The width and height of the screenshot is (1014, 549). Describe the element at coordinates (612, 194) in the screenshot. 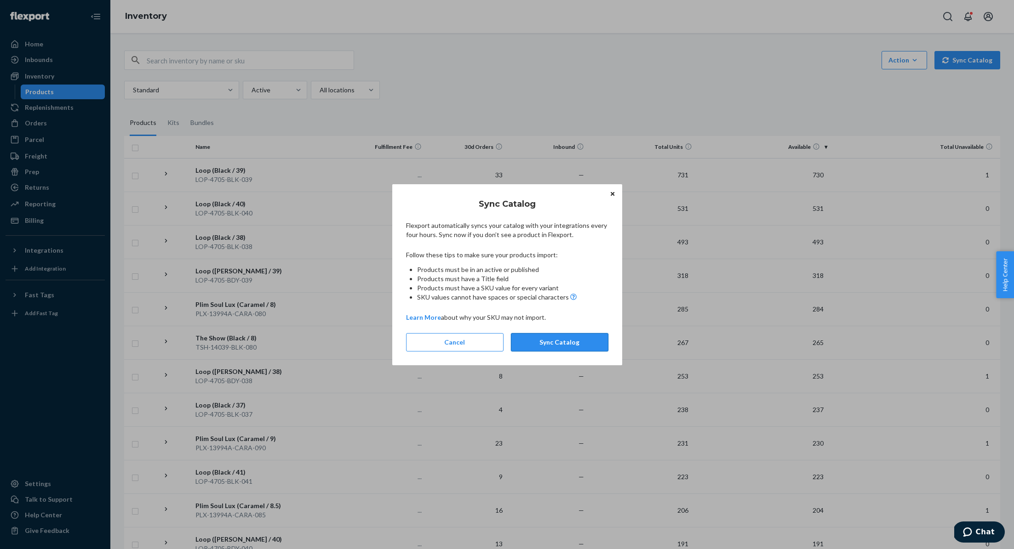

I see `button: Close` at that location.